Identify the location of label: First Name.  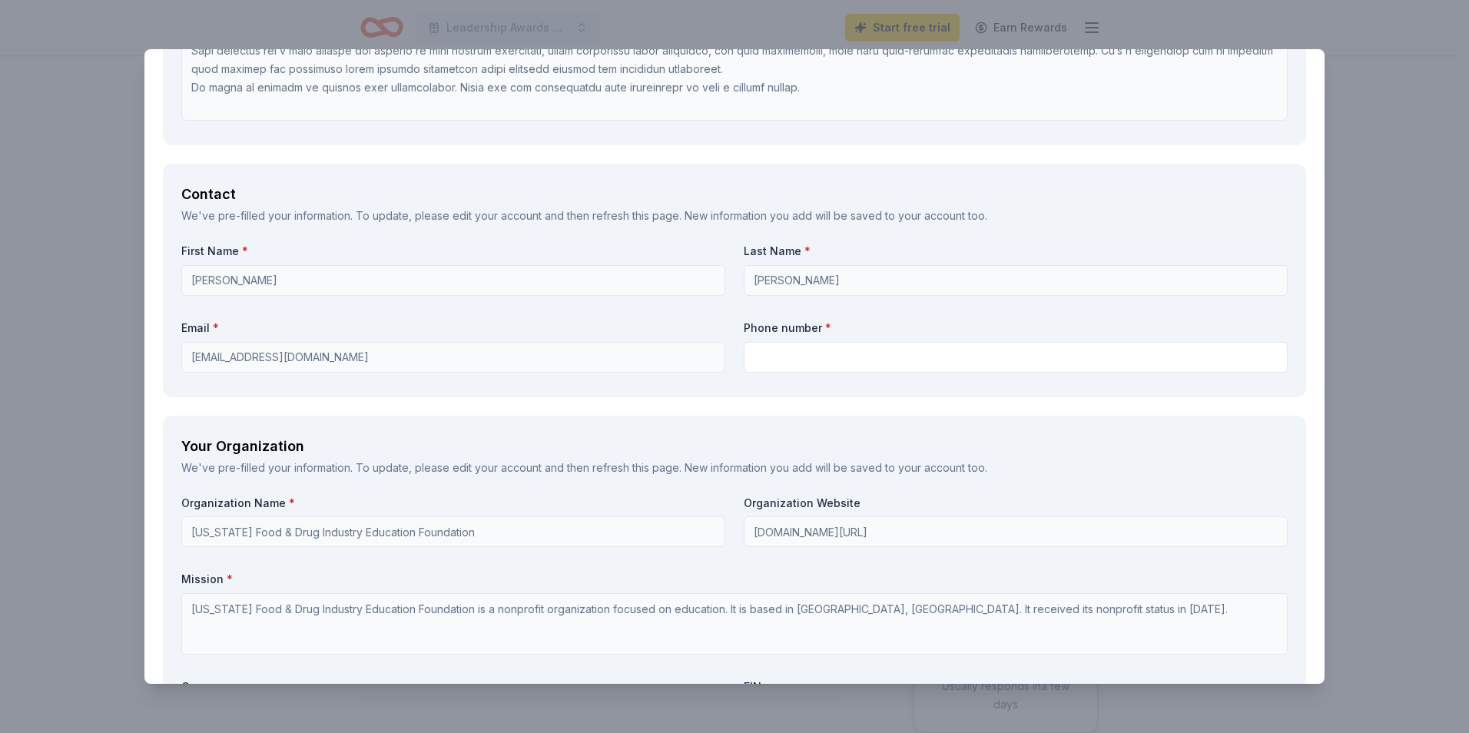
(453, 251).